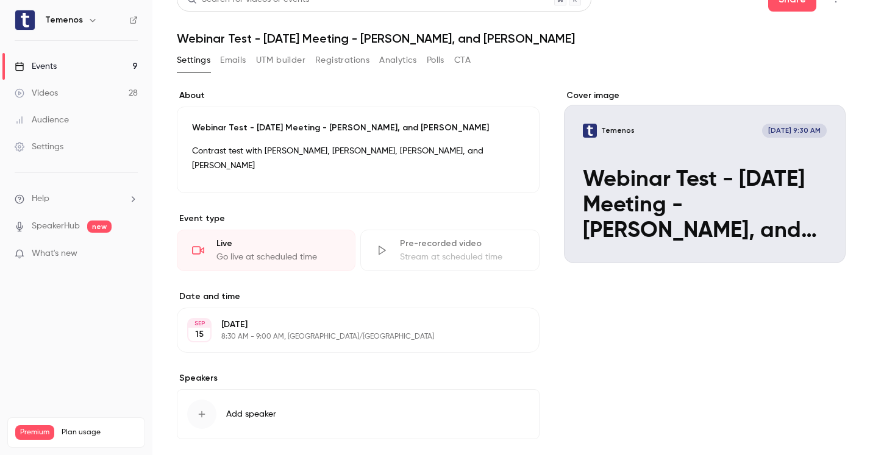 This screenshot has height=455, width=870. I want to click on button: Emails, so click(233, 60).